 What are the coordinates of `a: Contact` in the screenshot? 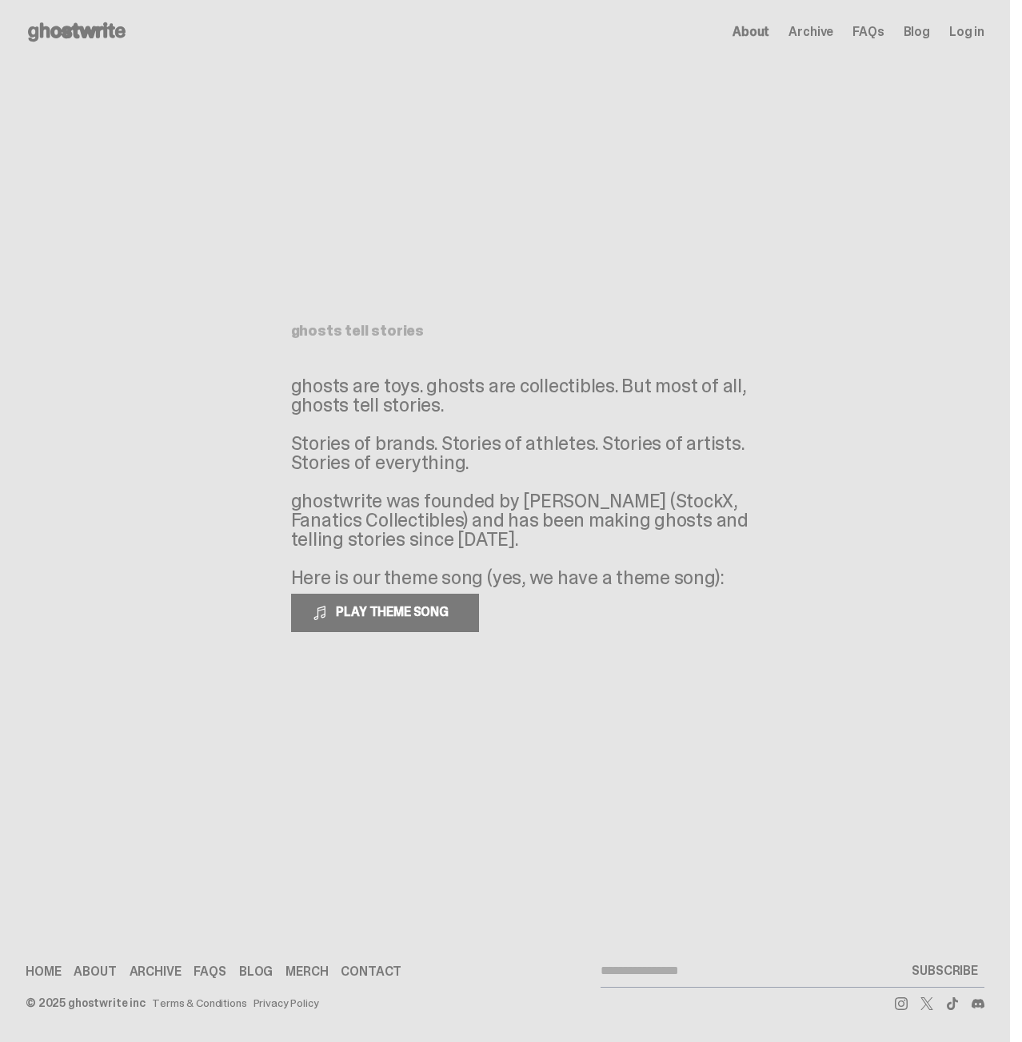 It's located at (371, 972).